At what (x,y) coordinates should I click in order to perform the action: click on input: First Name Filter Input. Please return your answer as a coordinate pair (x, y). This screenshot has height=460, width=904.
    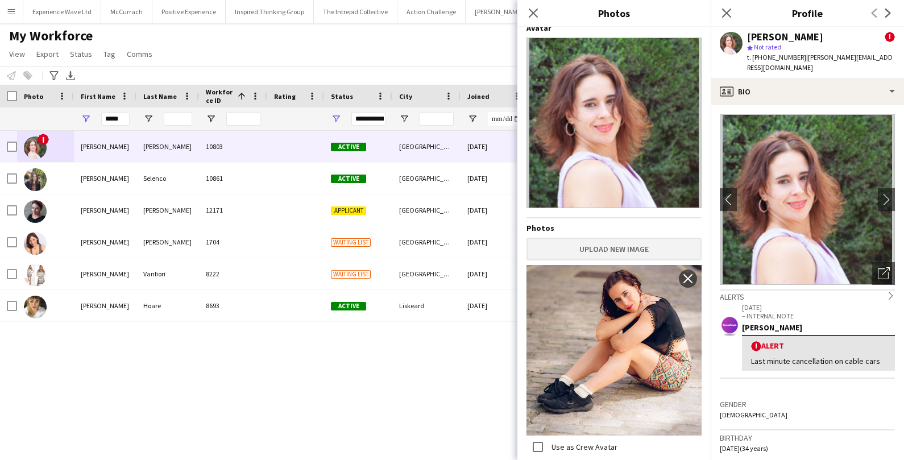
    Looking at the image, I should click on (115, 119).